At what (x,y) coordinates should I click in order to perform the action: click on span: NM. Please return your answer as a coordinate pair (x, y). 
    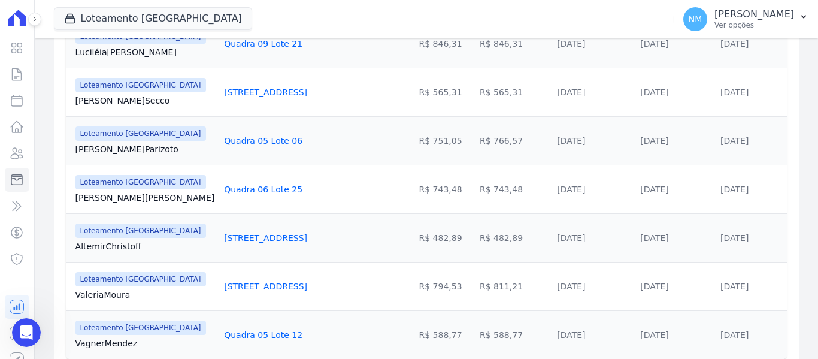
    Looking at the image, I should click on (695, 19).